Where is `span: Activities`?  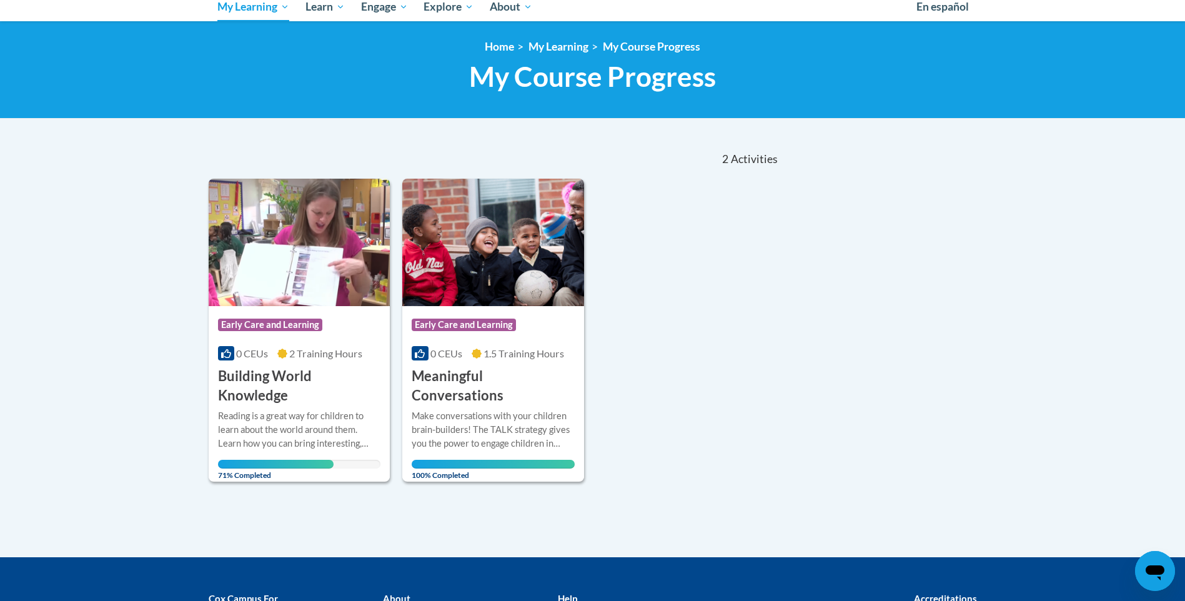 span: Activities is located at coordinates (754, 159).